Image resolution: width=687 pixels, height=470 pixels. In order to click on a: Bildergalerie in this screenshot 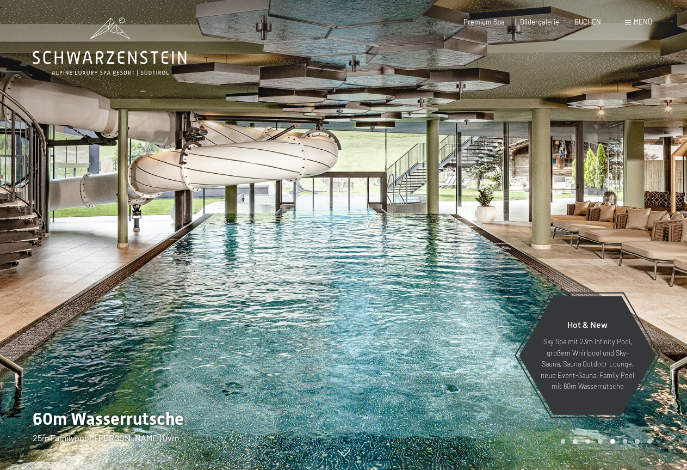, I will do `click(540, 22)`.